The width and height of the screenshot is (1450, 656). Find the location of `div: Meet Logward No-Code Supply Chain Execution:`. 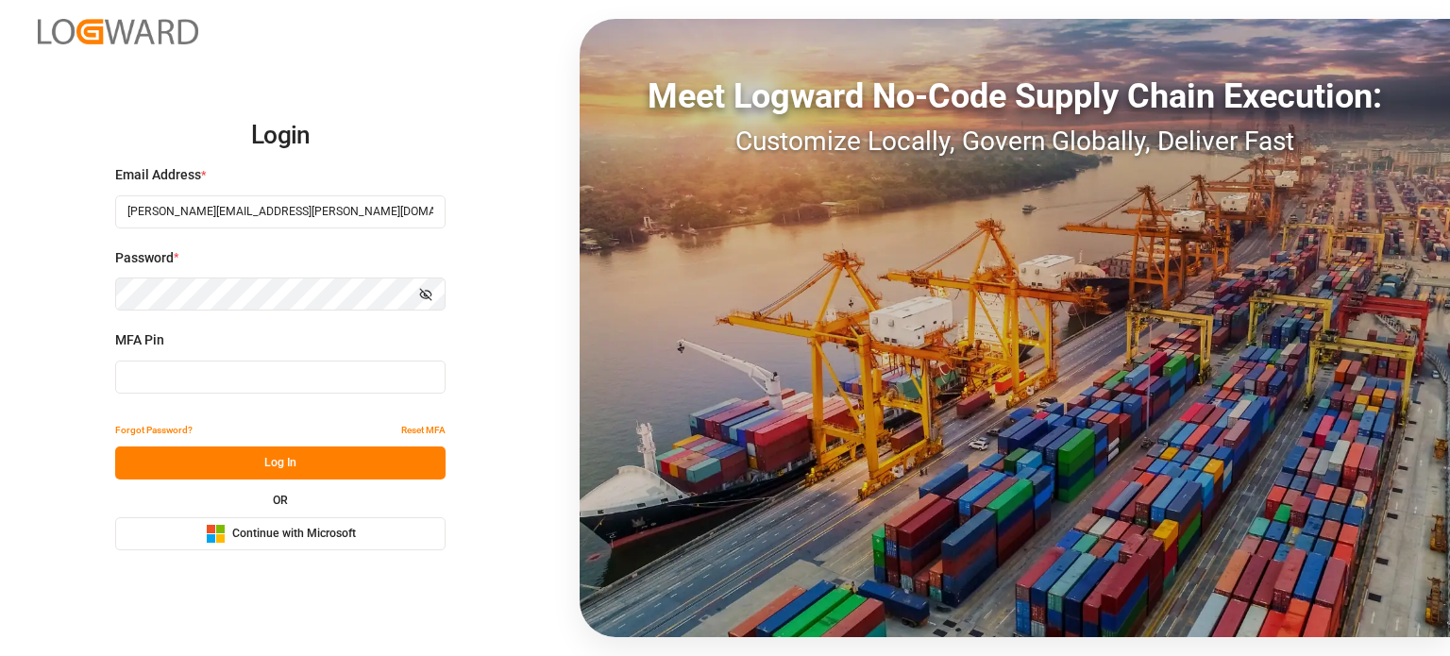

div: Meet Logward No-Code Supply Chain Execution: is located at coordinates (1015, 96).